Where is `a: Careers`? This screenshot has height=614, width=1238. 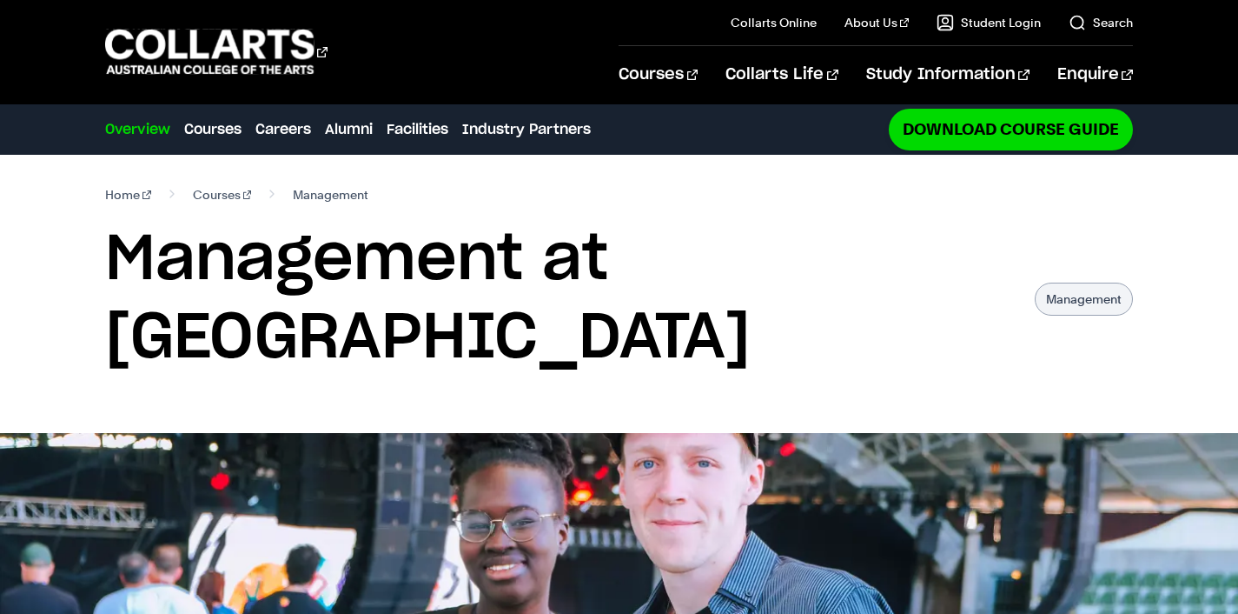
a: Careers is located at coordinates (283, 129).